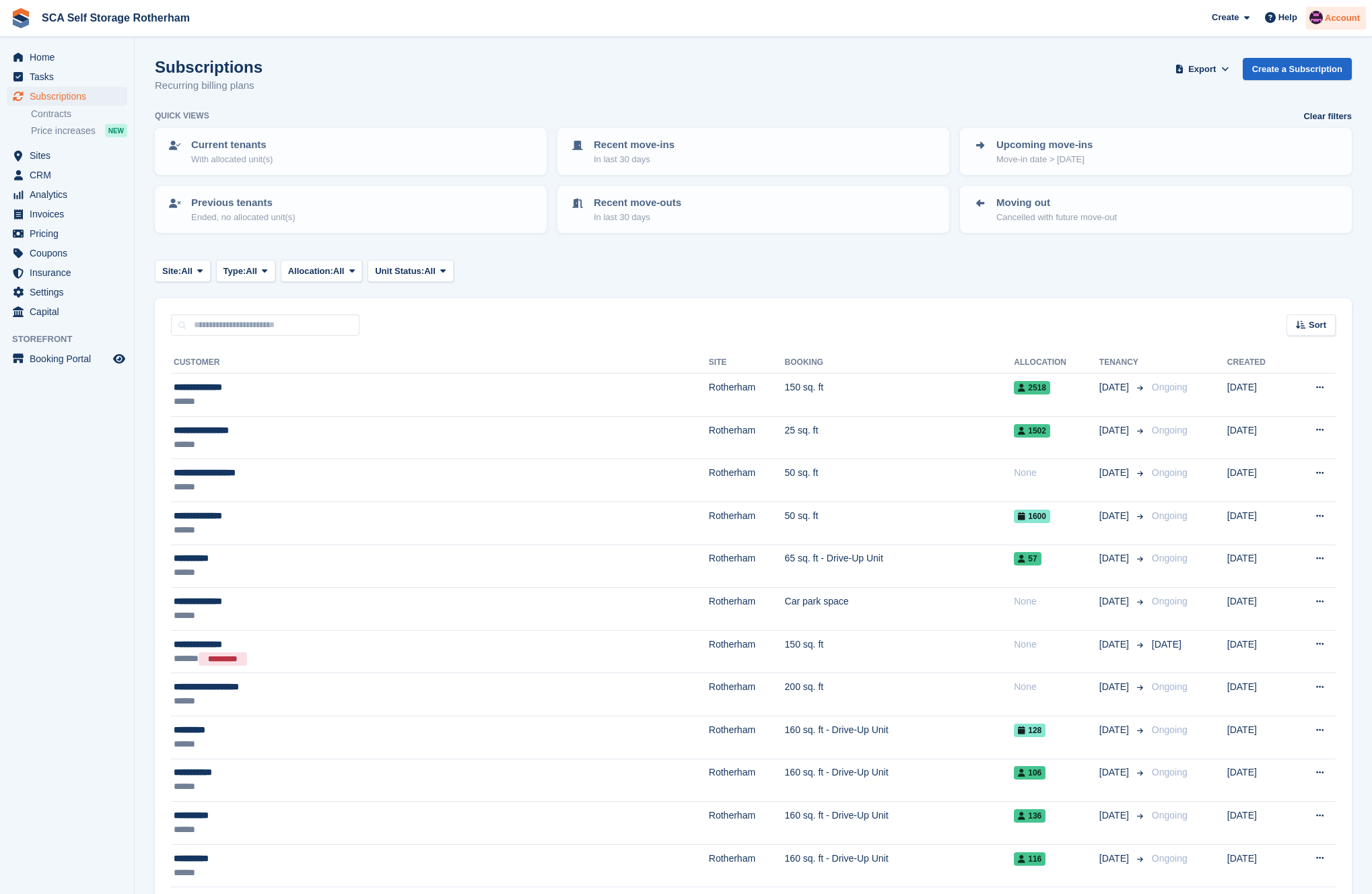  What do you see at coordinates (182, 116) in the screenshot?
I see `h6: Quick views` at bounding box center [182, 116].